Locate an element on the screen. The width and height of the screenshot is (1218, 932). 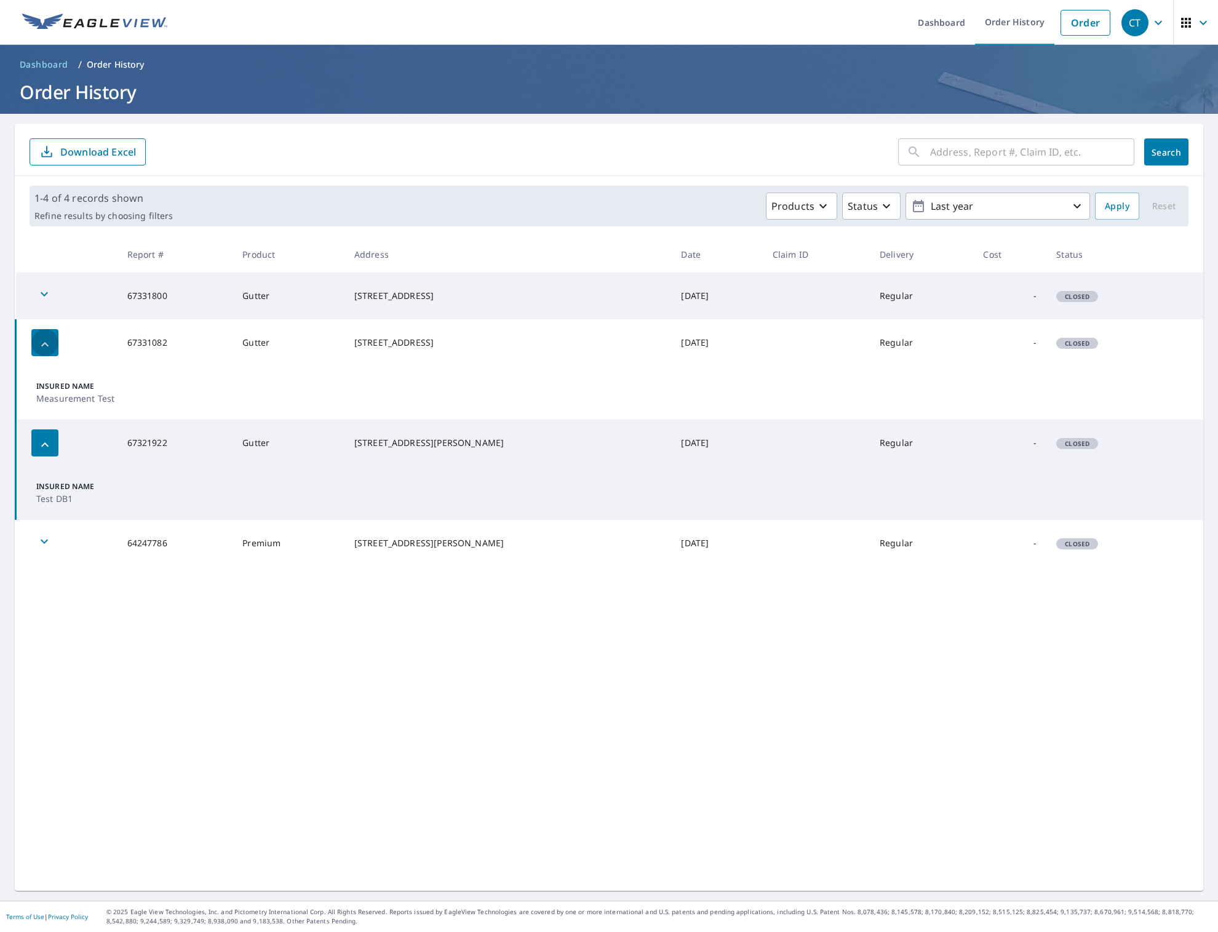
th: Report # is located at coordinates (175, 254).